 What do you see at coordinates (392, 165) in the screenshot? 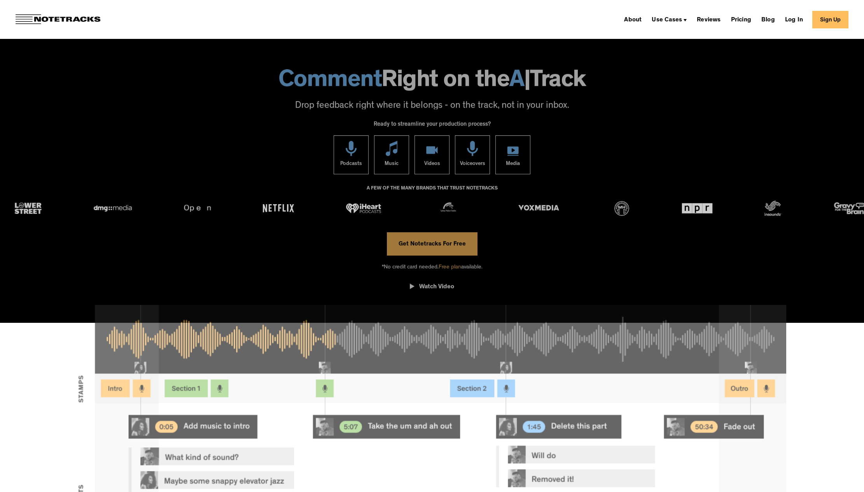
I see `div: Music` at bounding box center [392, 165].